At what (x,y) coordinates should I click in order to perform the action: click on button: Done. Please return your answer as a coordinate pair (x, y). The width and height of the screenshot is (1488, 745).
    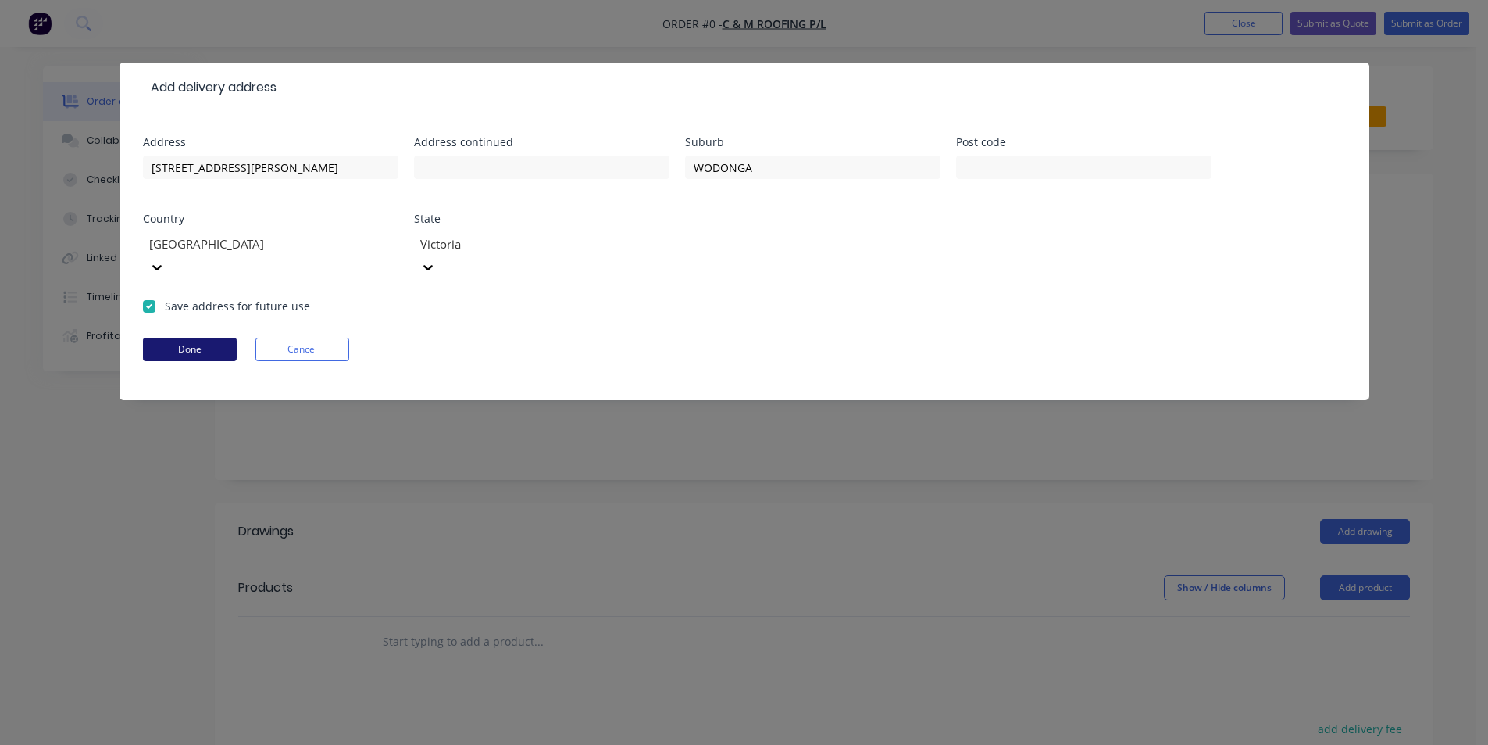
    Looking at the image, I should click on (190, 349).